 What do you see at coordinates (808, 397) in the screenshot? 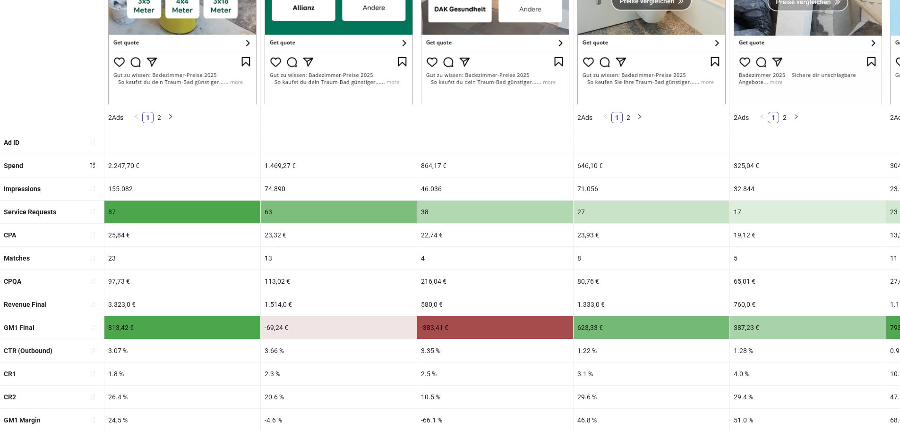
I see `div: 29.4 %` at bounding box center [808, 397].